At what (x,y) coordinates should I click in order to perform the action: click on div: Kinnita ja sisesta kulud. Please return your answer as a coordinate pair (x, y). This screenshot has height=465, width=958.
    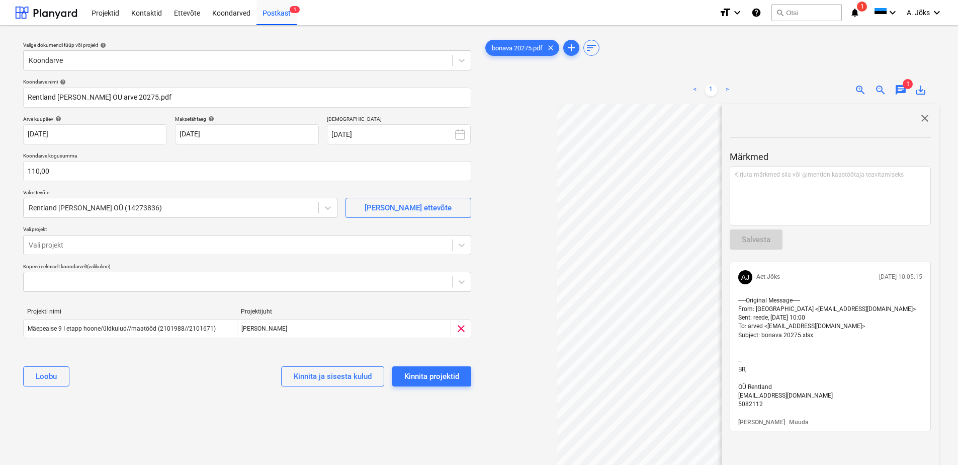
    Looking at the image, I should click on (332, 376).